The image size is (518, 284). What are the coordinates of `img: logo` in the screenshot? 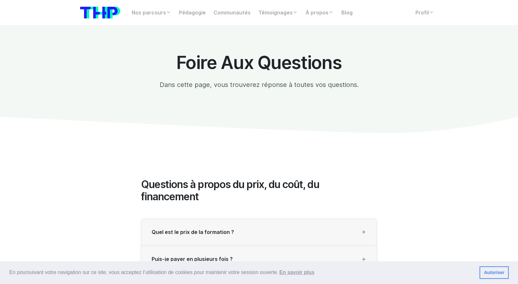 It's located at (100, 13).